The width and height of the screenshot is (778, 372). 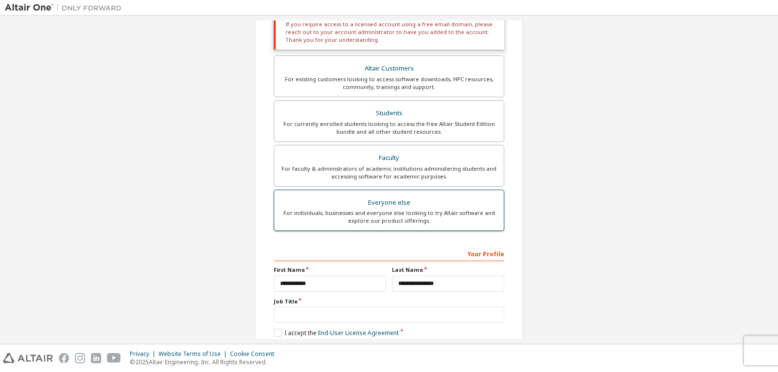 I want to click on div: For faculty & administrators of academic institutions administering students and accessing softwa..., so click(x=389, y=173).